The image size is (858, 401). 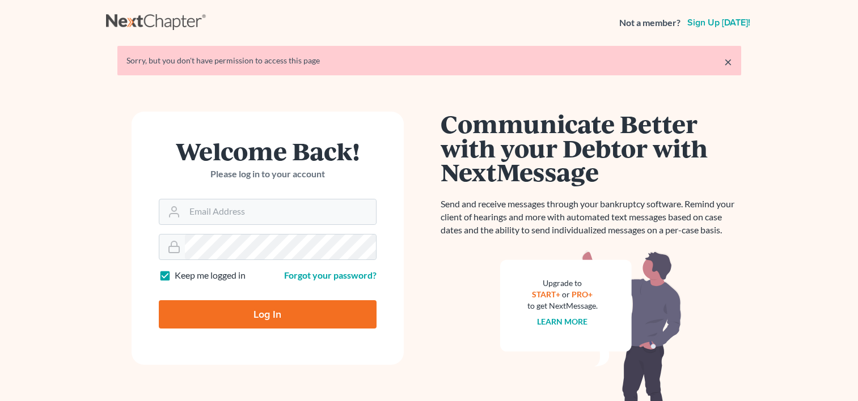 What do you see at coordinates (650, 23) in the screenshot?
I see `strong: Not a member?` at bounding box center [650, 23].